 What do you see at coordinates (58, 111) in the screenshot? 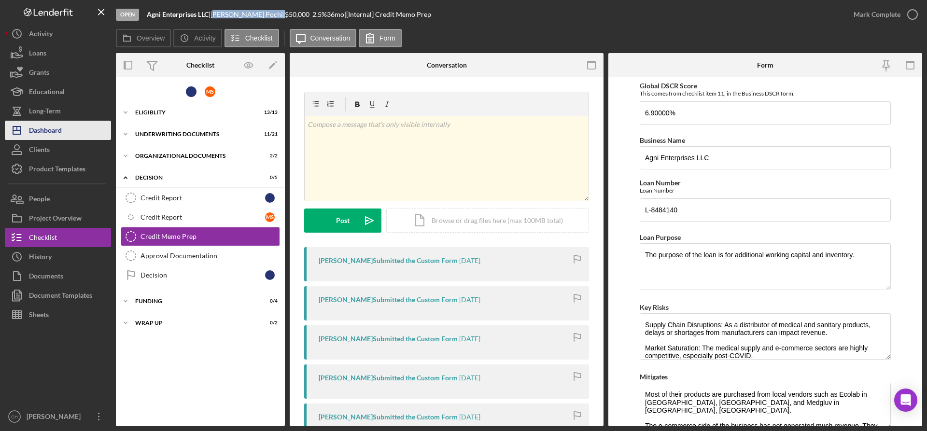
I see `button: Long-Term` at bounding box center [58, 111].